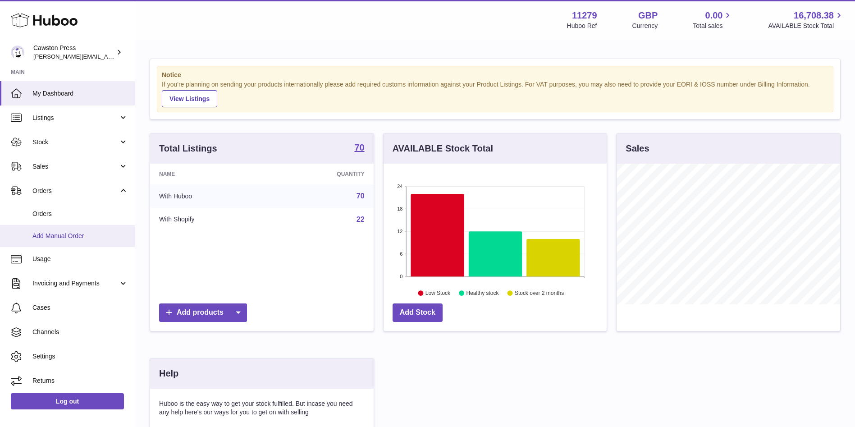 The image size is (855, 427). Describe the element at coordinates (80, 356) in the screenshot. I see `span: Settings` at that location.